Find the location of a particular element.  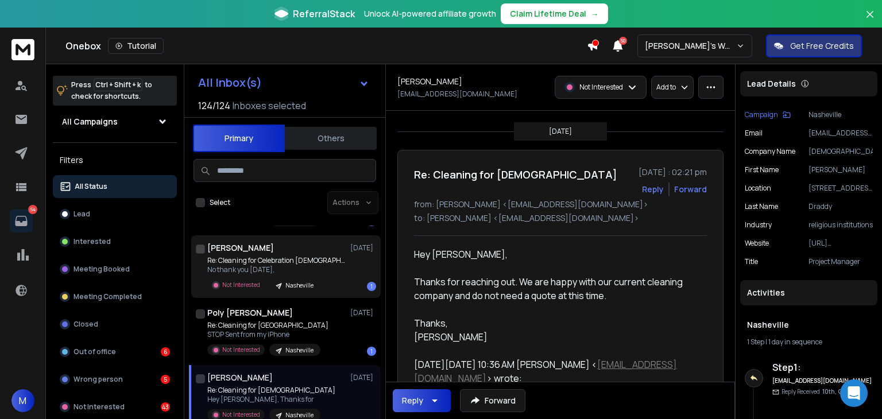

p: Interested is located at coordinates (92, 242).